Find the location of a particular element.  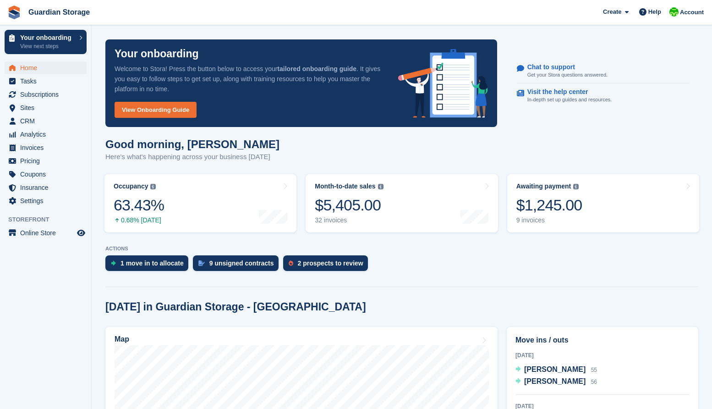

h2: Map is located at coordinates (122, 339).